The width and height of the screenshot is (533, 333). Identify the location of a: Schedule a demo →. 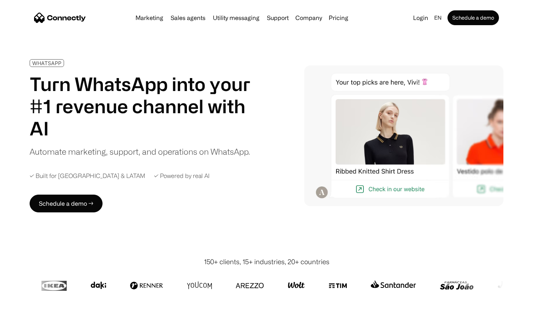
(66, 204).